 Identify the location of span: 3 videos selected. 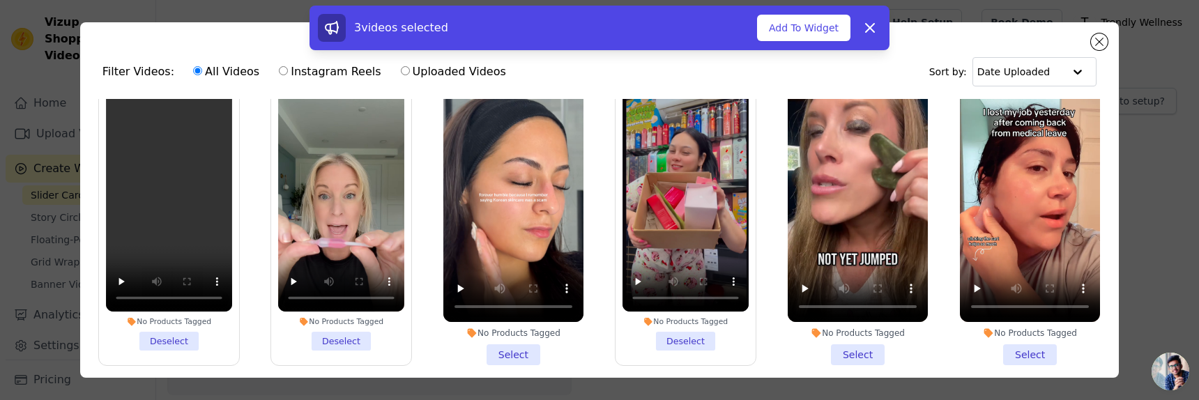
(401, 27).